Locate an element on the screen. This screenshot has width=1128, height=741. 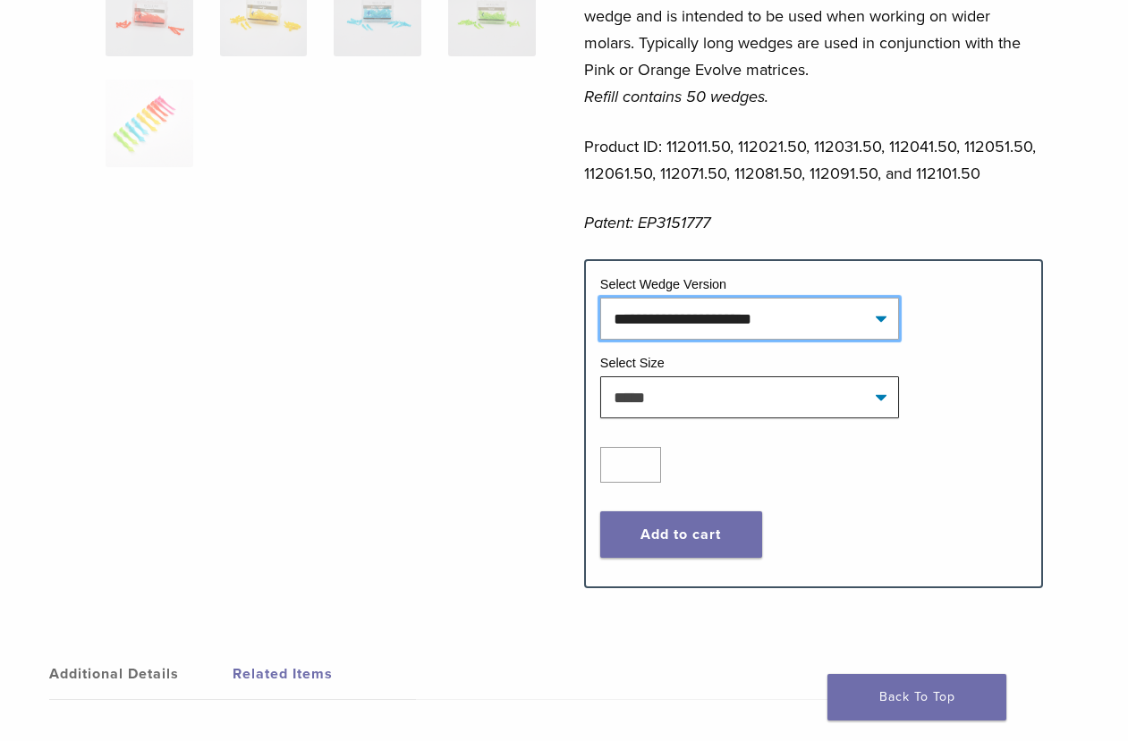
em: Patent: EP3151777 is located at coordinates (646, 223).